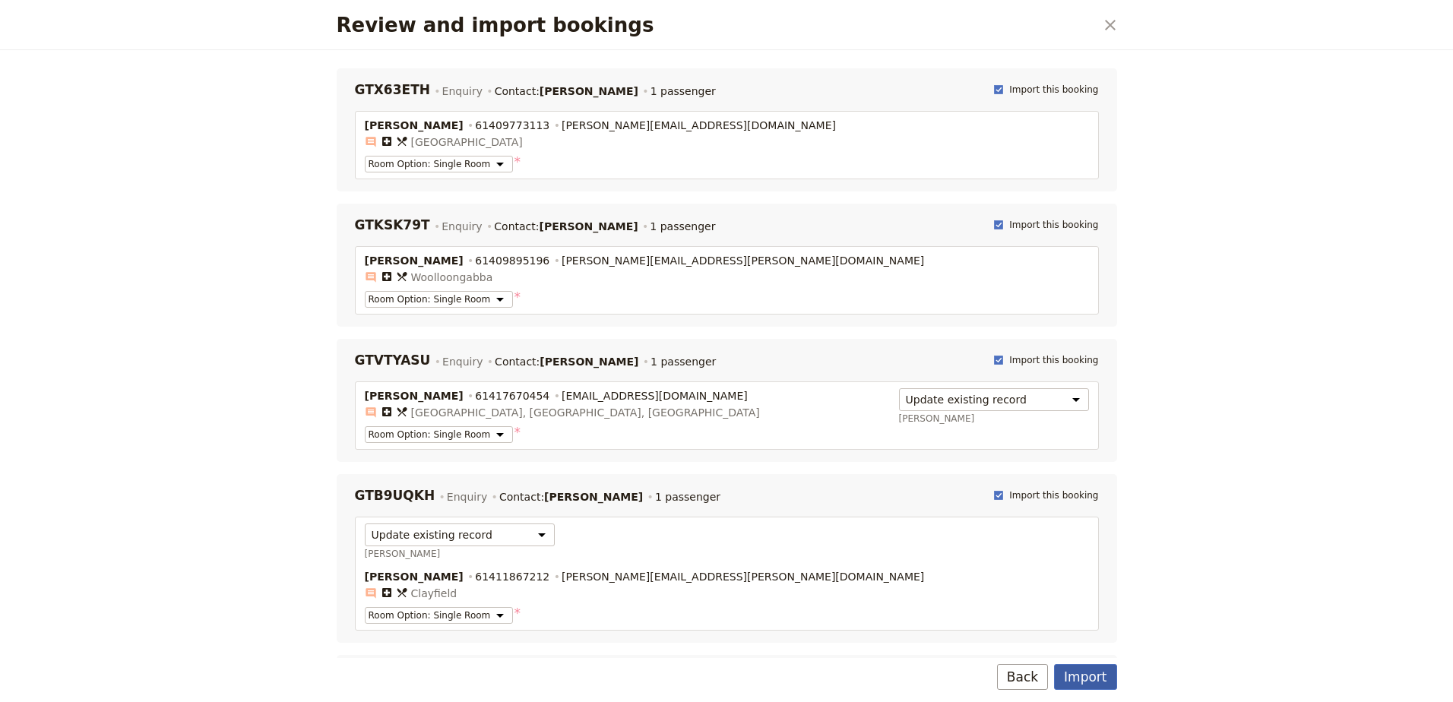  What do you see at coordinates (1111, 25) in the screenshot?
I see `button: Close dialog` at bounding box center [1111, 25].